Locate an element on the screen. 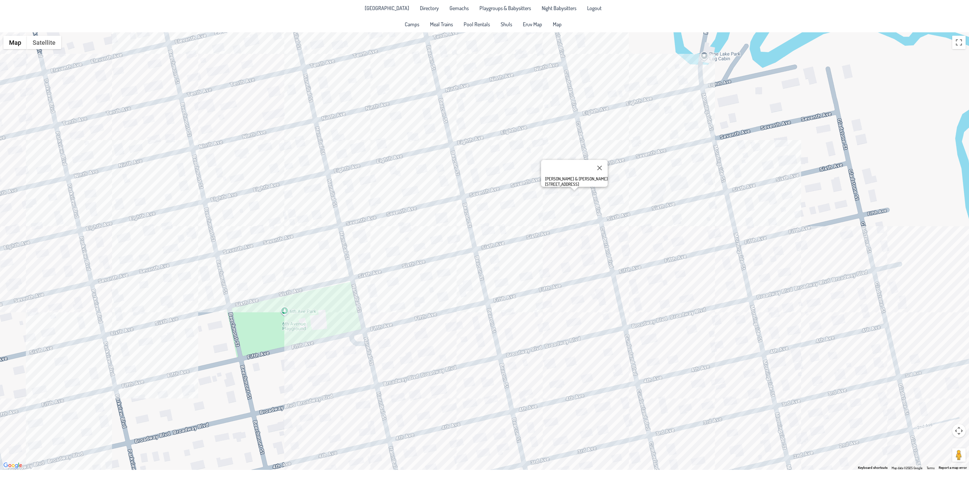 This screenshot has height=486, width=969. li: Gemachs is located at coordinates (459, 8).